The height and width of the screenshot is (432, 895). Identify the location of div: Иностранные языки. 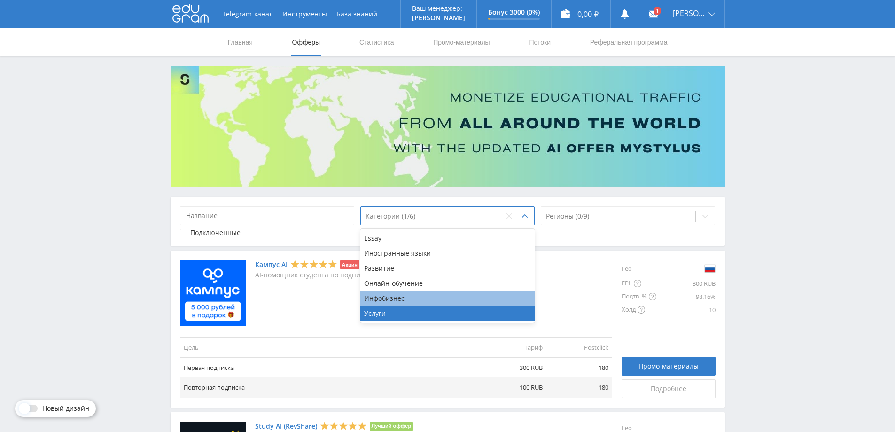
(448, 253).